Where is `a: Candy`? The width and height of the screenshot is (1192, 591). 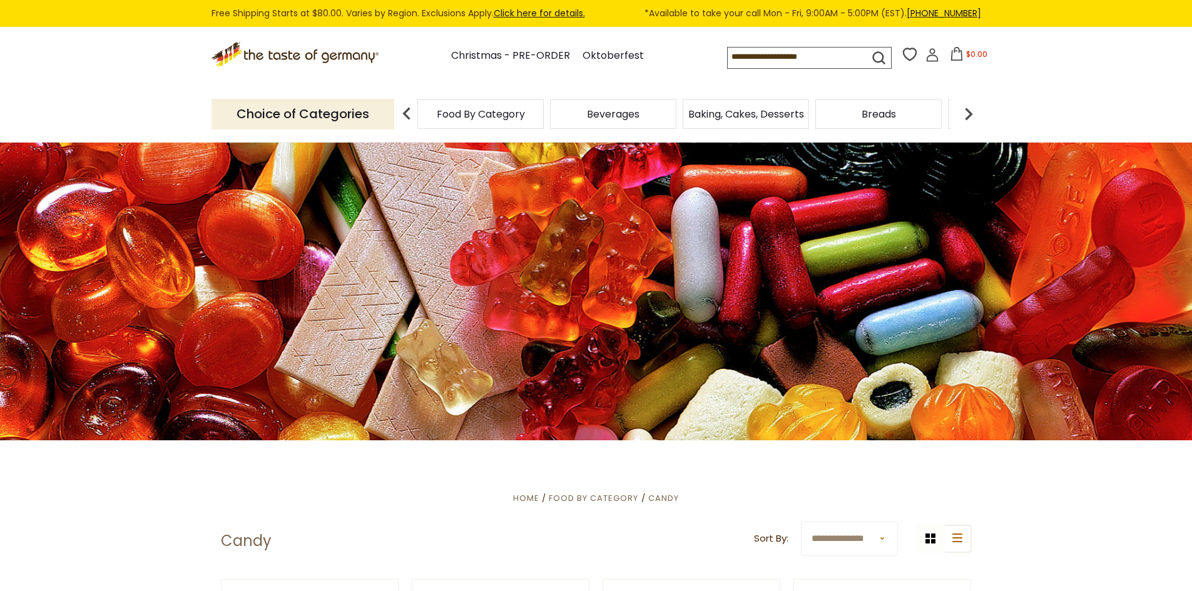
a: Candy is located at coordinates (663, 498).